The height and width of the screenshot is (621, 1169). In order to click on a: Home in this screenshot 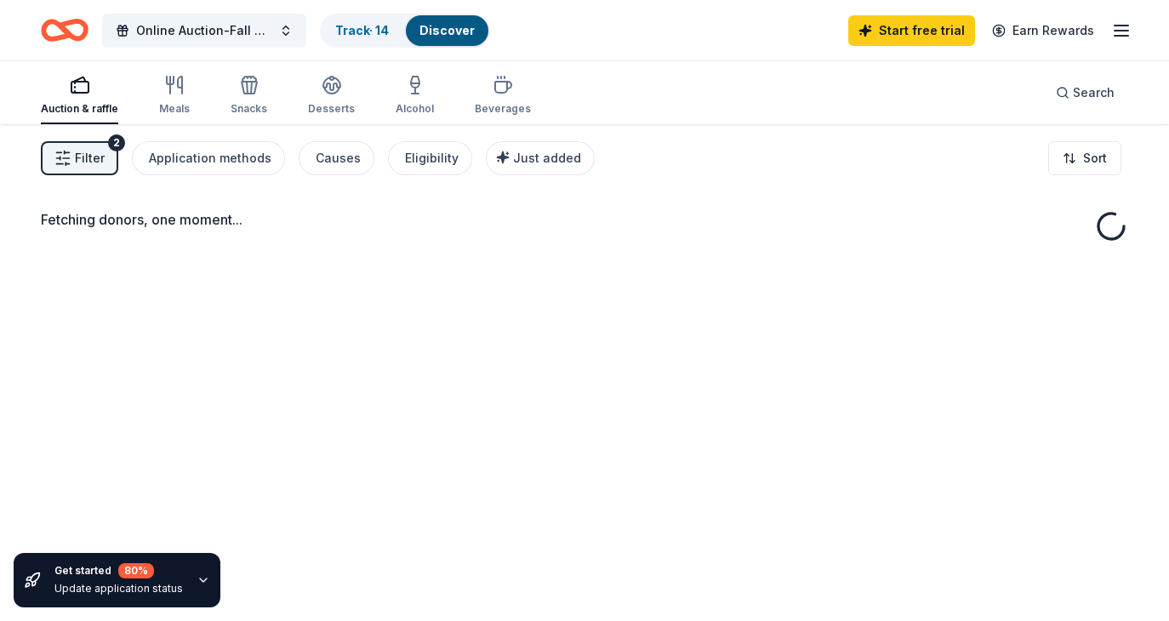, I will do `click(65, 30)`.